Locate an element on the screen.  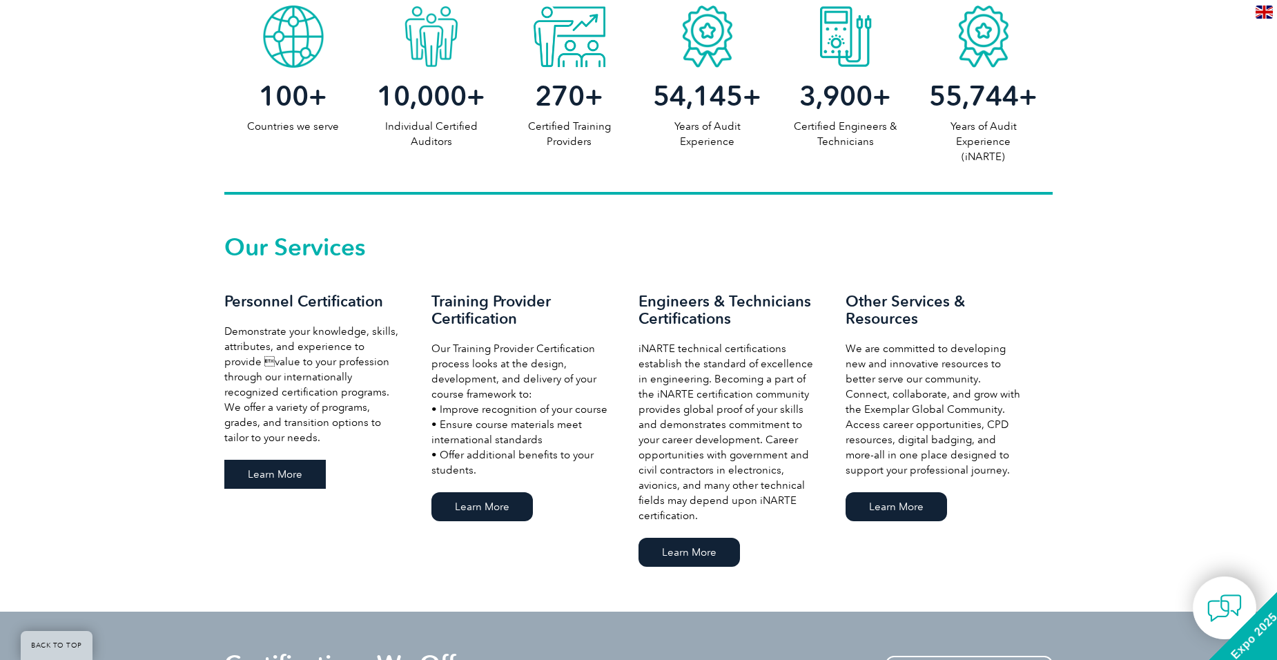
a: BACK TO TOP is located at coordinates (57, 646).